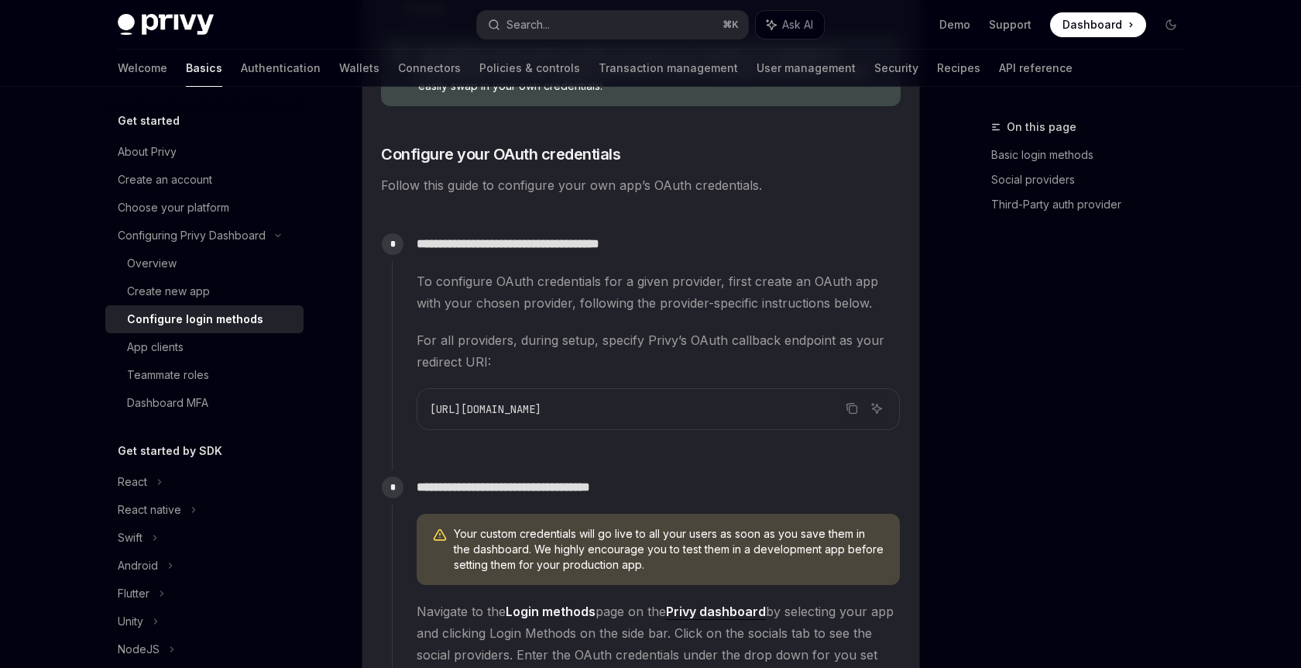  Describe the element at coordinates (143, 68) in the screenshot. I see `a: Welcome` at that location.